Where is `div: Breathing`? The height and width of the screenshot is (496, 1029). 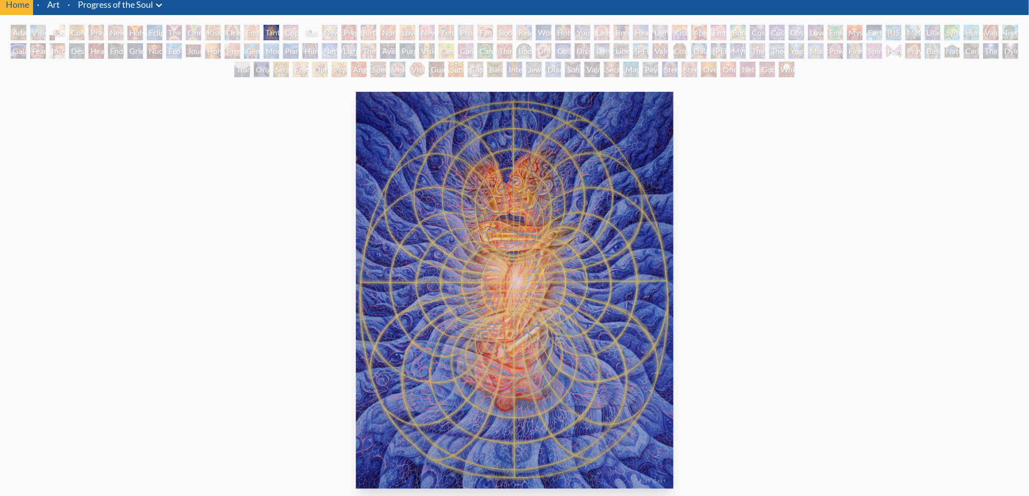
div: Breathing is located at coordinates (621, 33).